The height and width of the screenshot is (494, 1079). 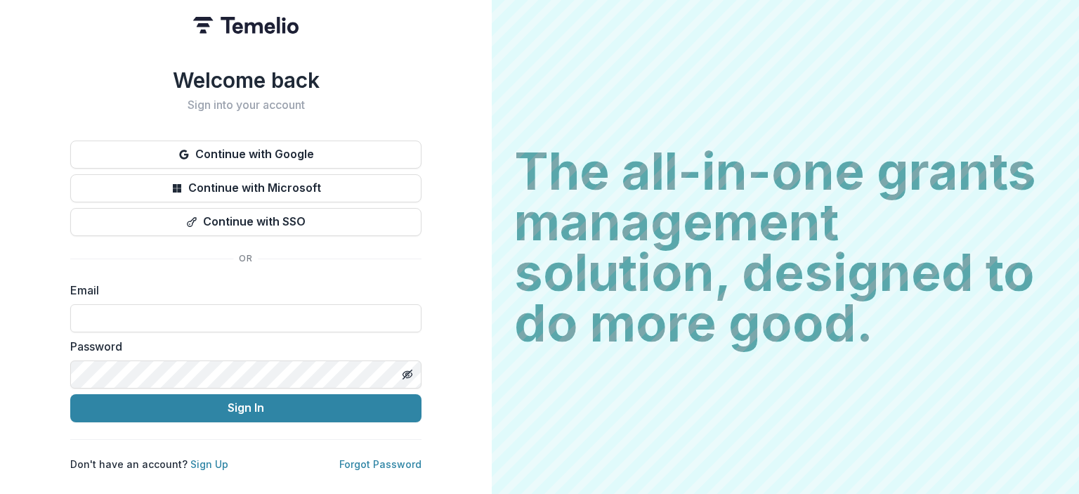 I want to click on a: Sign Up, so click(x=209, y=463).